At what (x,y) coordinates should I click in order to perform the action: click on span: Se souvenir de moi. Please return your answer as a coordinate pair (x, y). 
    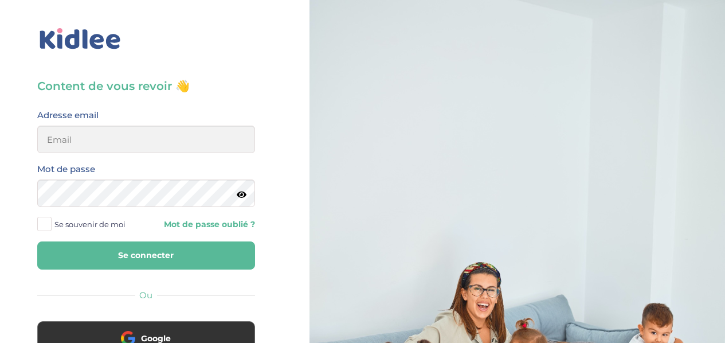
    Looking at the image, I should click on (90, 224).